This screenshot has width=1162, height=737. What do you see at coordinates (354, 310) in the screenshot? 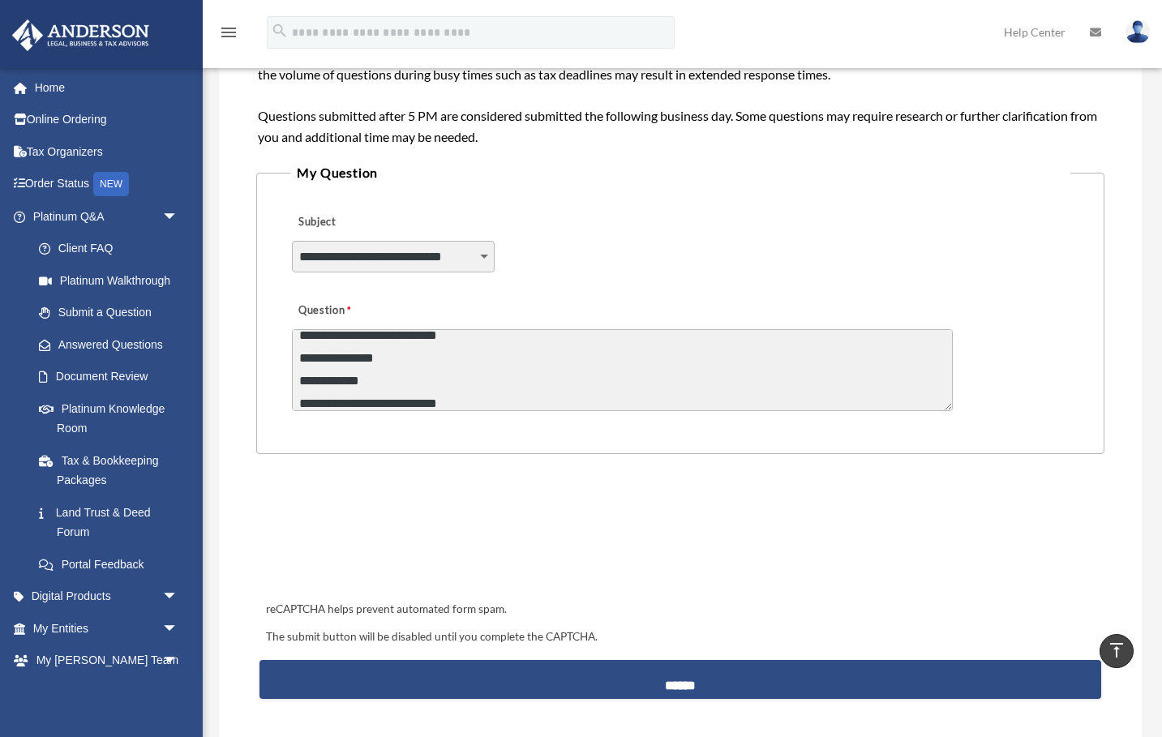
I see `label: Question` at bounding box center [354, 310].